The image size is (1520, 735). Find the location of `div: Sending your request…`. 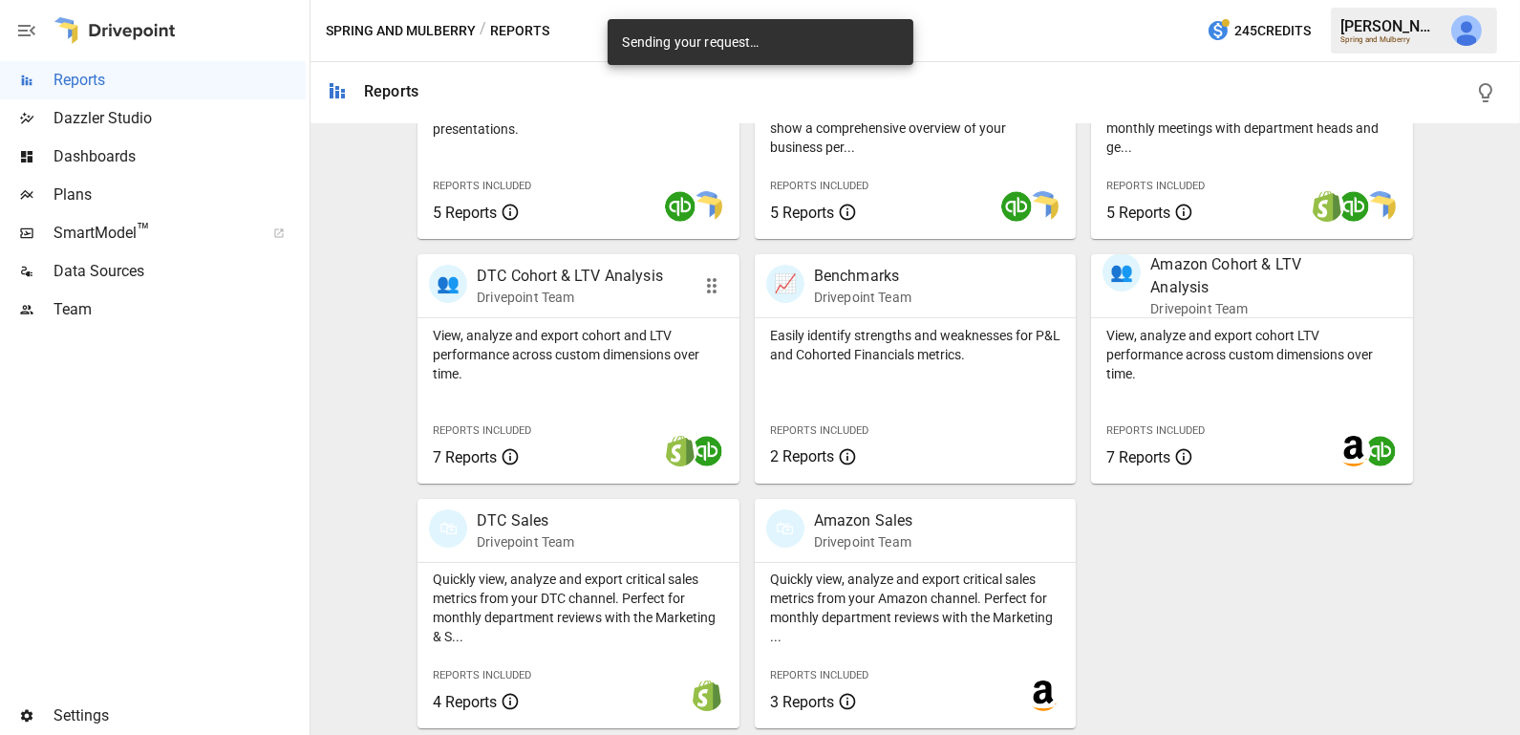

div: Sending your request… is located at coordinates (691, 42).